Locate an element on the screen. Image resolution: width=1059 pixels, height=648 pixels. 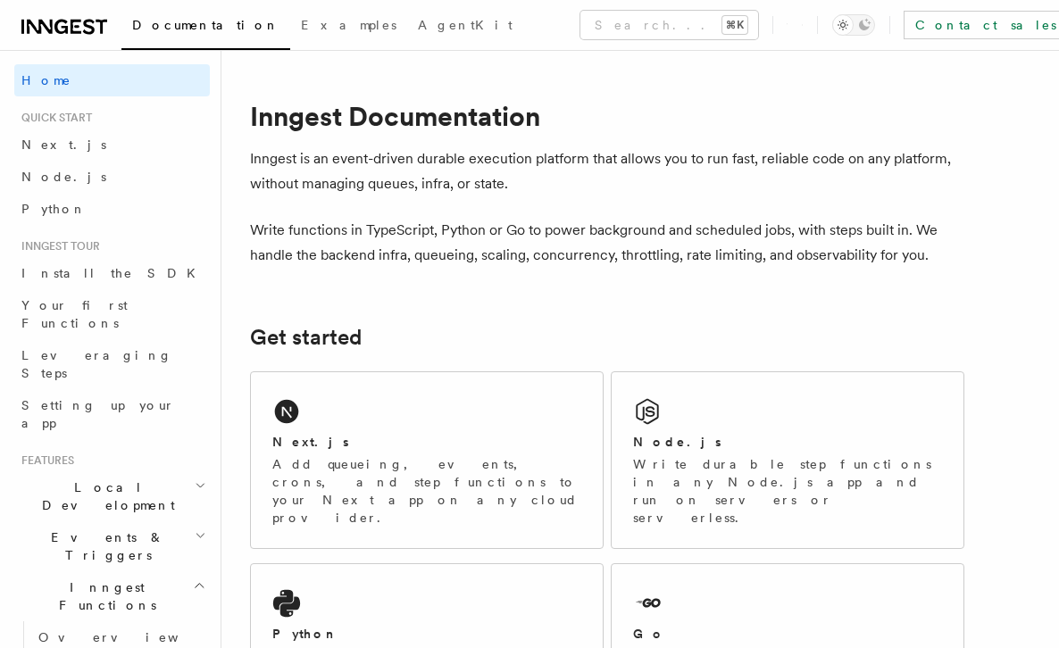
span: Node.js is located at coordinates (63, 177).